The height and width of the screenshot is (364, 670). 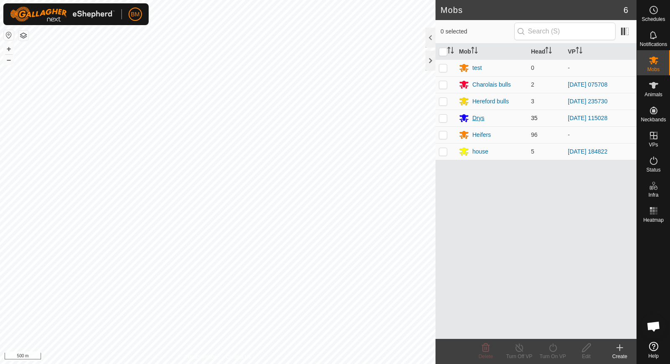 I want to click on div: Charolais bulls, so click(x=492, y=85).